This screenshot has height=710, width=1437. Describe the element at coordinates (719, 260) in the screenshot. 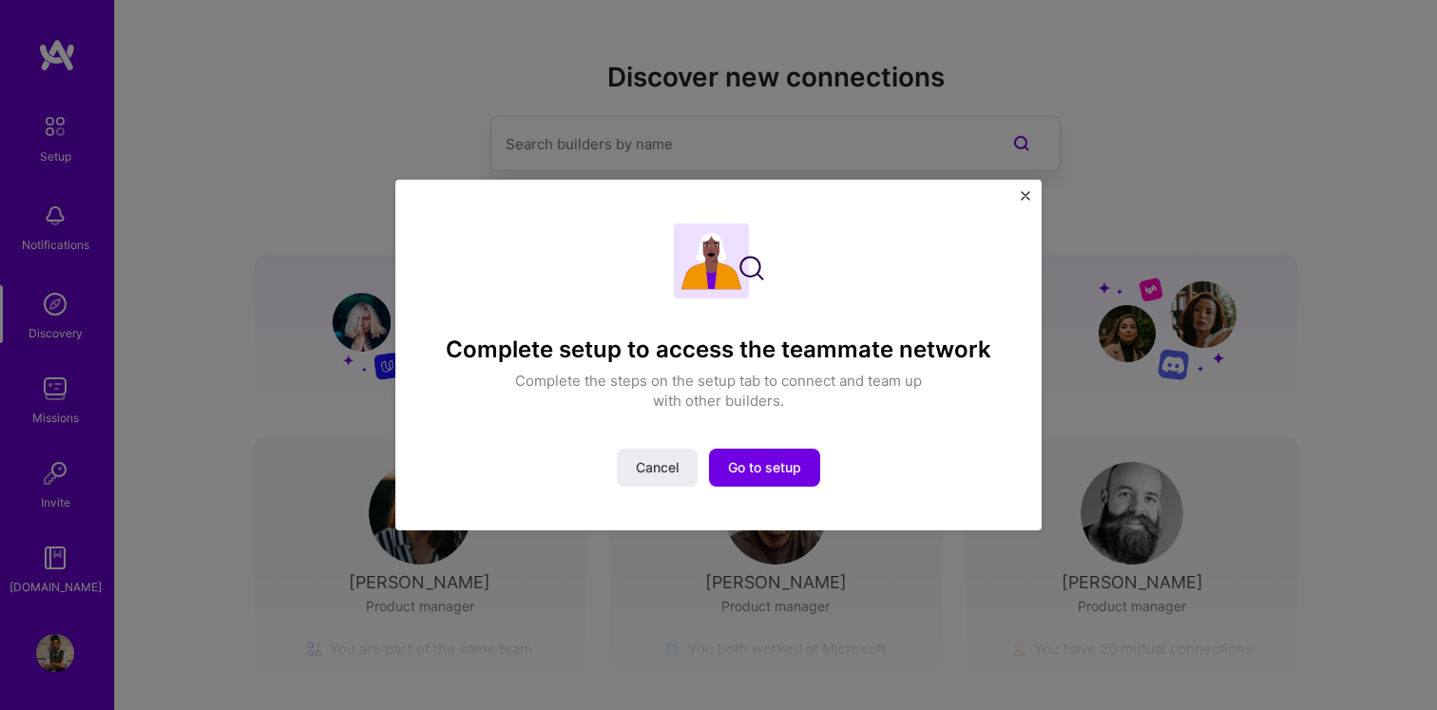

I see `img: Complete setup illustration` at that location.